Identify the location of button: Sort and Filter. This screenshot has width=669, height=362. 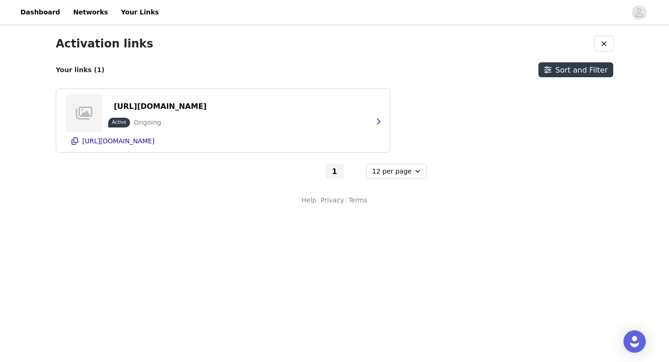
(576, 70).